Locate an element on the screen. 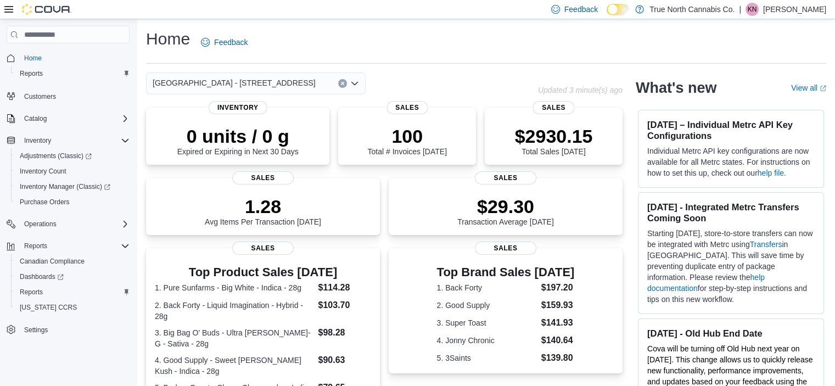 Image resolution: width=835 pixels, height=386 pixels. svg: External link is located at coordinates (823, 88).